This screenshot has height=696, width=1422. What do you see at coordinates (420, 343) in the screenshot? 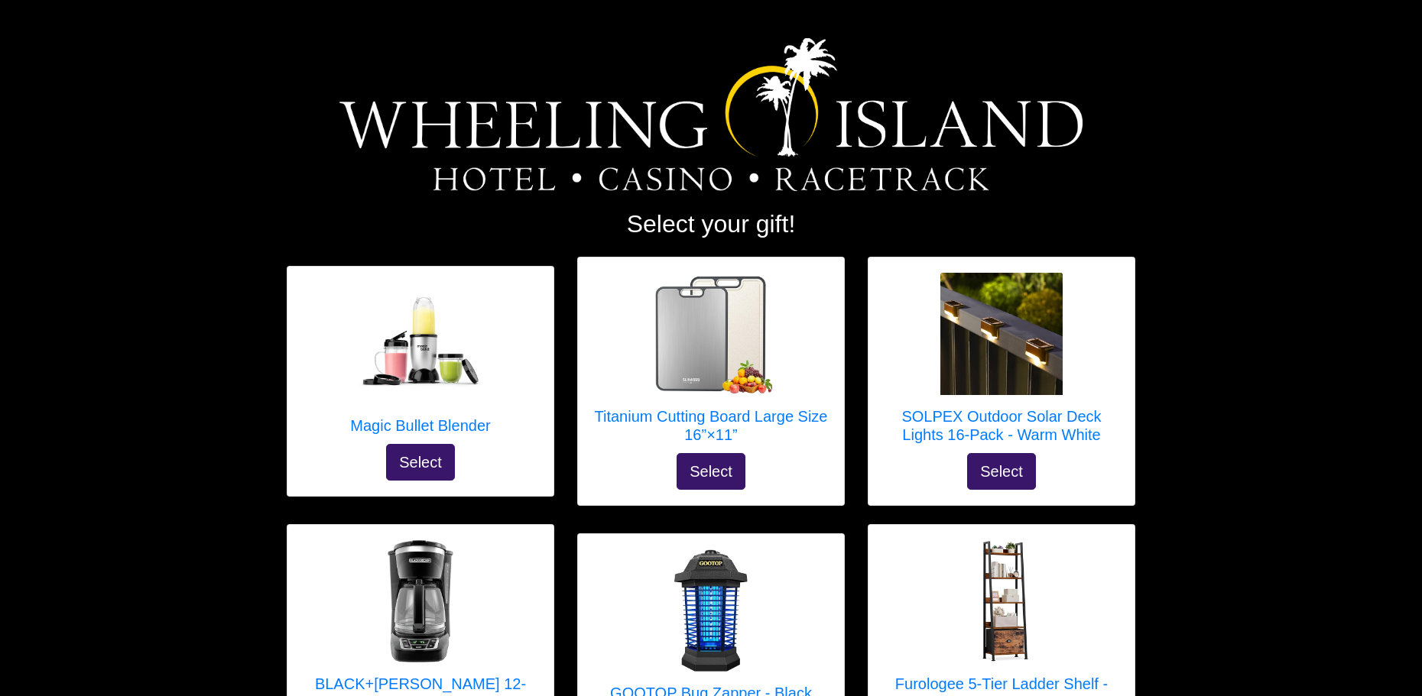
I see `img: Magic Bullet Blender` at bounding box center [420, 343].